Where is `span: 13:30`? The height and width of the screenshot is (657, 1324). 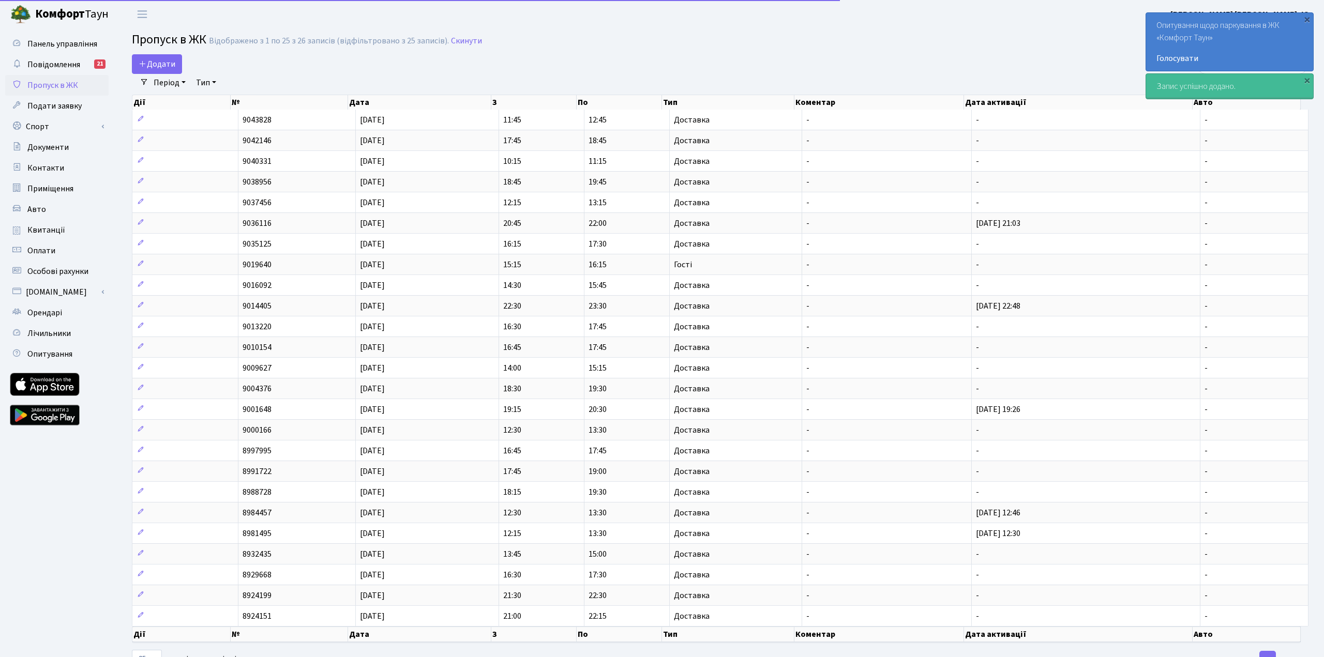 span: 13:30 is located at coordinates (597, 534).